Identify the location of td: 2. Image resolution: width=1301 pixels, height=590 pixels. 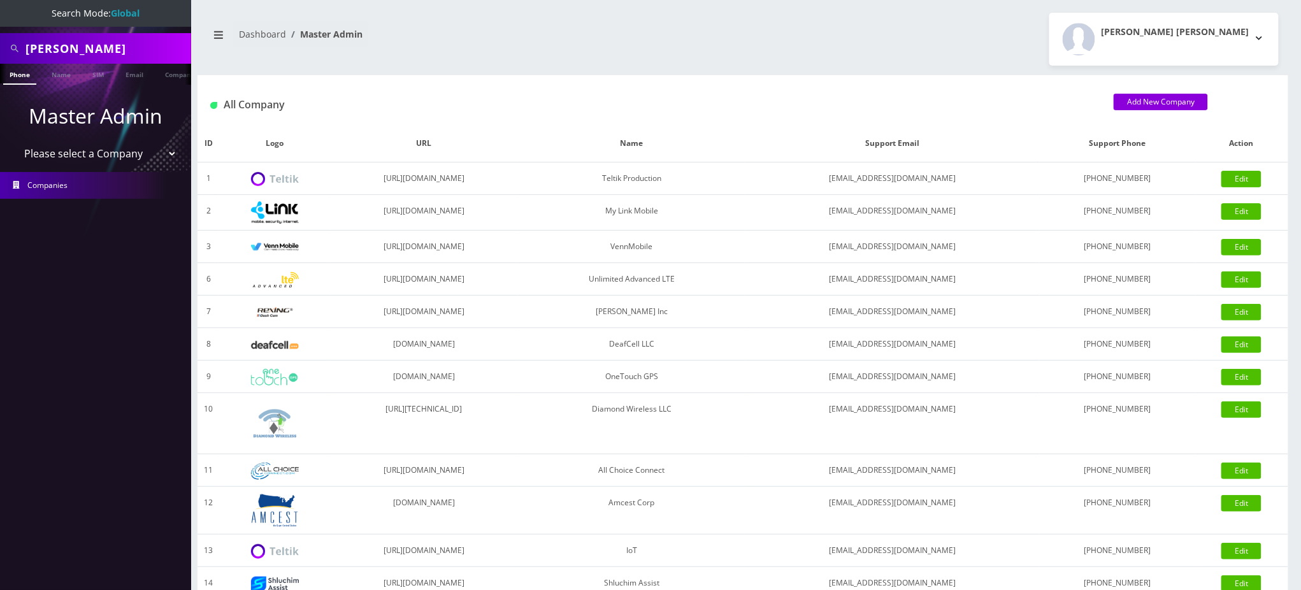
(208, 213).